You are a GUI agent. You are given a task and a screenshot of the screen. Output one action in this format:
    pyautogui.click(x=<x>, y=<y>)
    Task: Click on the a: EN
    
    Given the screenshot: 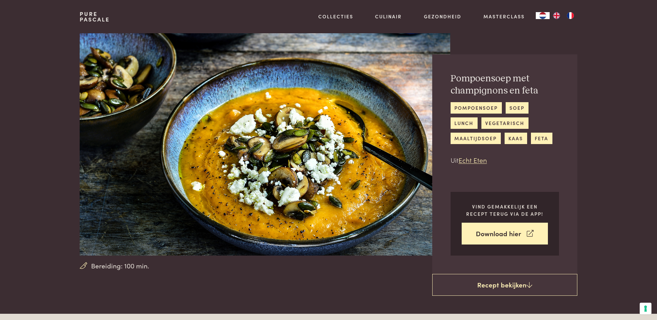 What is the action you would take?
    pyautogui.click(x=557, y=16)
    